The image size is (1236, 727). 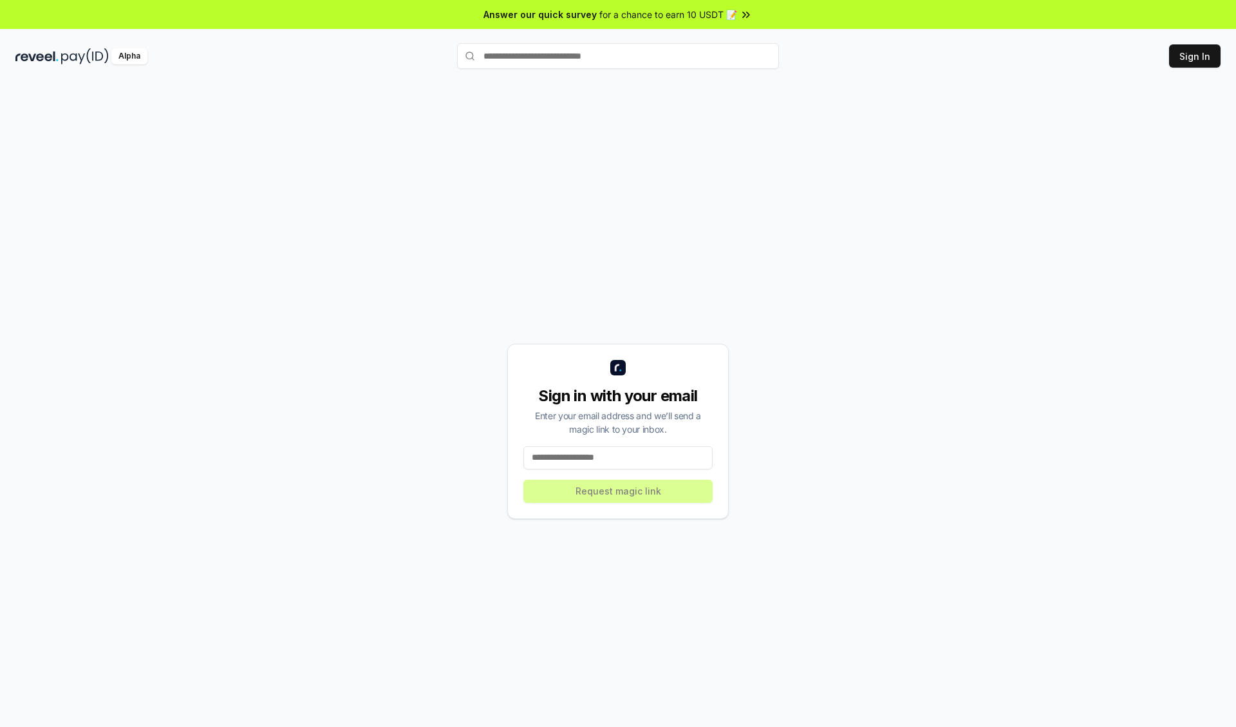 I want to click on div: Alpha, so click(x=129, y=56).